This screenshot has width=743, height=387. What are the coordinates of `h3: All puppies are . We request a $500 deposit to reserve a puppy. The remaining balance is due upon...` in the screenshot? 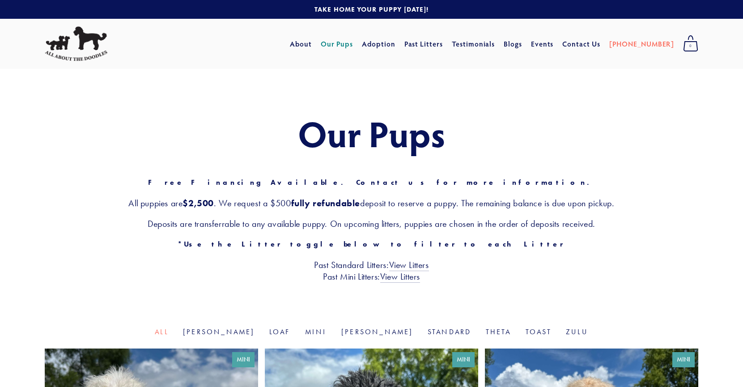 It's located at (371, 203).